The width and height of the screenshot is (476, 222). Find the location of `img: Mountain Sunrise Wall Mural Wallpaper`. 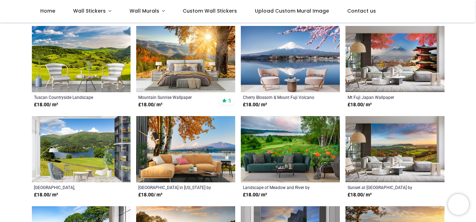

img: Mountain Sunrise Wall Mural Wallpaper is located at coordinates (186, 59).